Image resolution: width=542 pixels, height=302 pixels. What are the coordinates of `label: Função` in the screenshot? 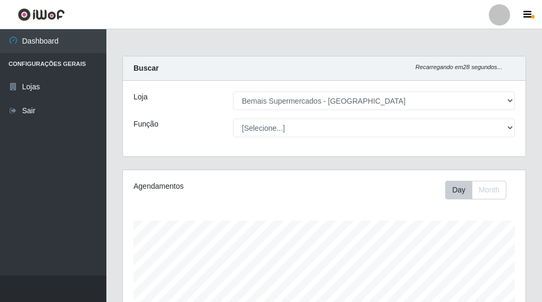 It's located at (146, 124).